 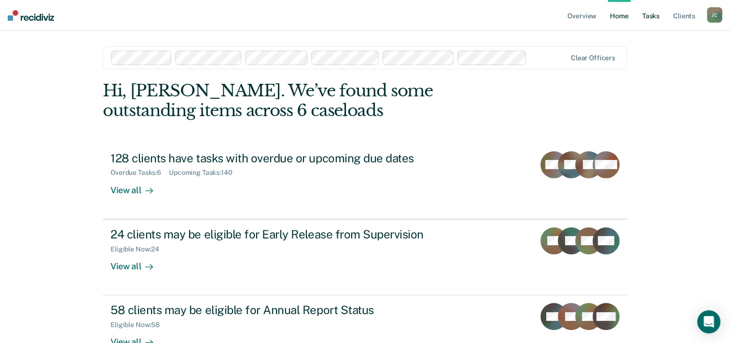 I want to click on div: 24 clients may be eligible for Early Release from Supervision, so click(x=280, y=234).